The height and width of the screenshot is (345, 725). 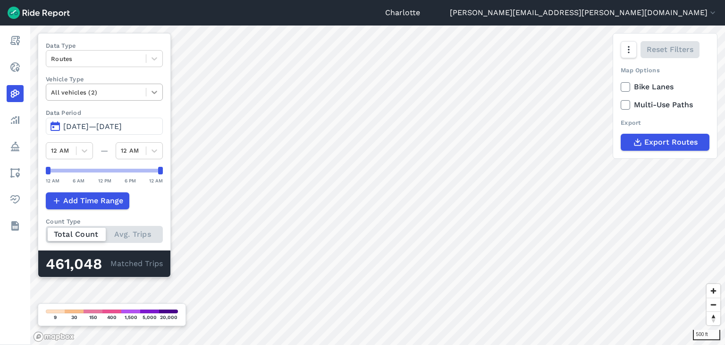 I want to click on a: Areas, so click(x=15, y=173).